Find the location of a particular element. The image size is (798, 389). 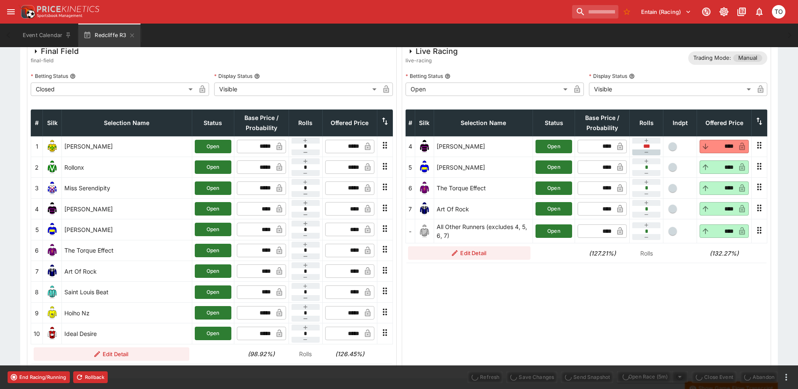

button: No Bookmarks is located at coordinates (627, 12).